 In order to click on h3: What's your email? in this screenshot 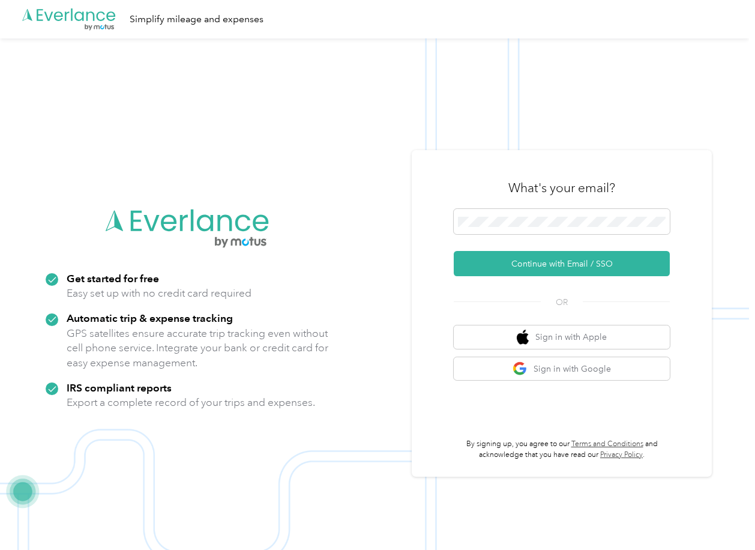, I will do `click(562, 188)`.